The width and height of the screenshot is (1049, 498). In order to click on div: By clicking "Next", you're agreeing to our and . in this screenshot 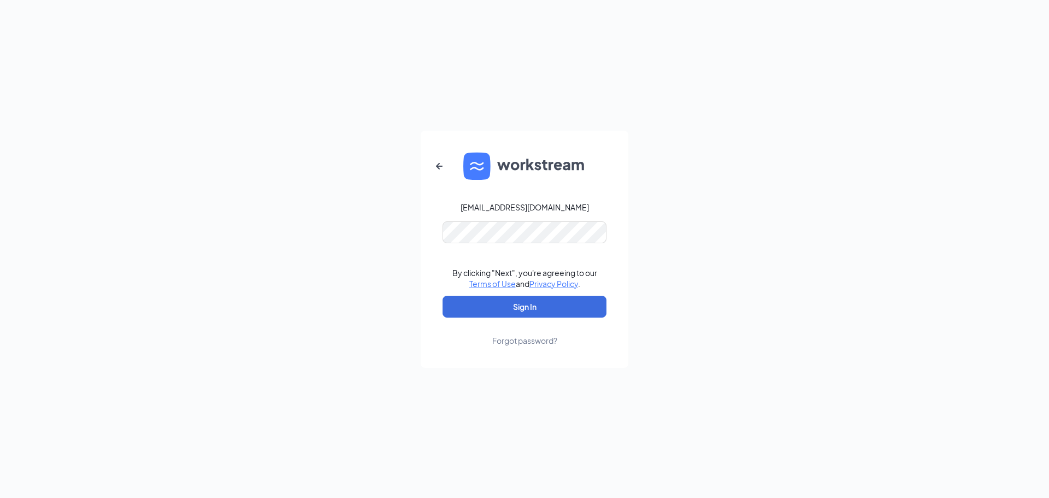, I will do `click(525, 278)`.